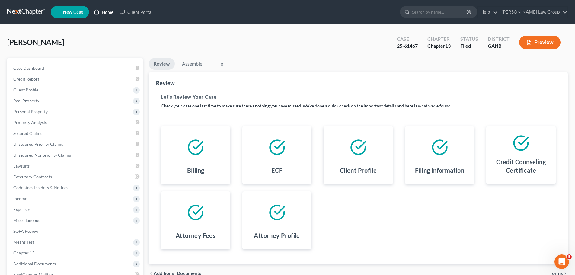 The height and width of the screenshot is (275, 575). Describe the element at coordinates (521, 166) in the screenshot. I see `h4: Credit Counseling Certificate` at that location.